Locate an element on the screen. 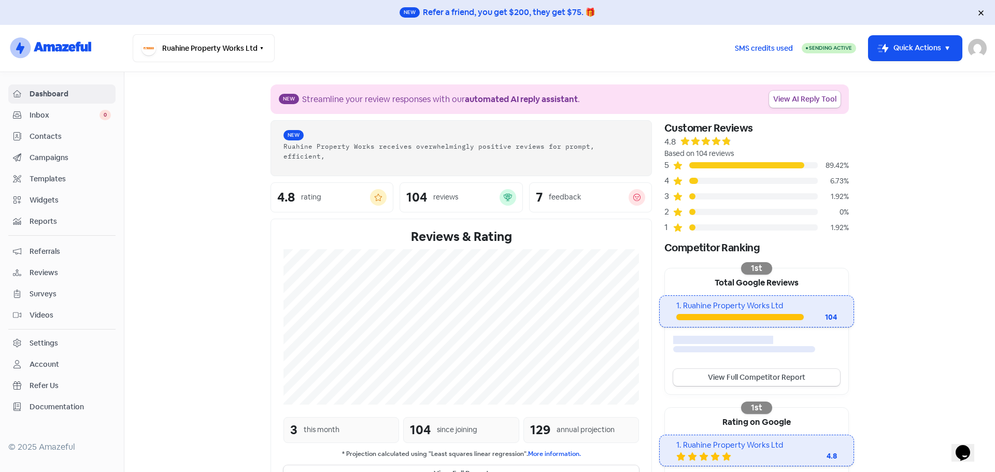  div: Streamline your review responses with our . is located at coordinates (441, 99).